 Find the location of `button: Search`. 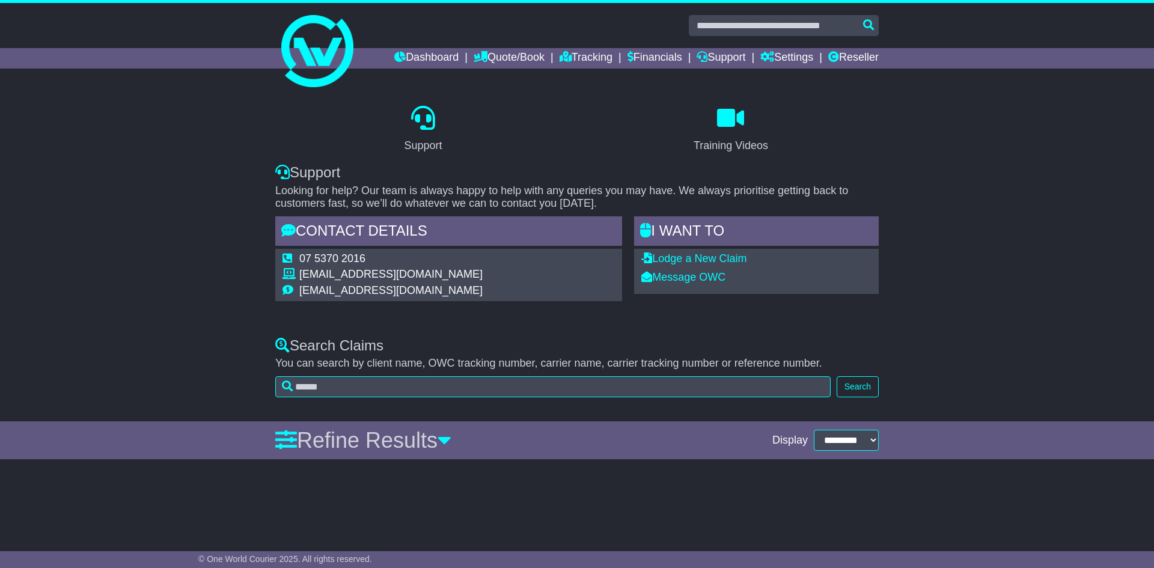

button: Search is located at coordinates (858, 387).